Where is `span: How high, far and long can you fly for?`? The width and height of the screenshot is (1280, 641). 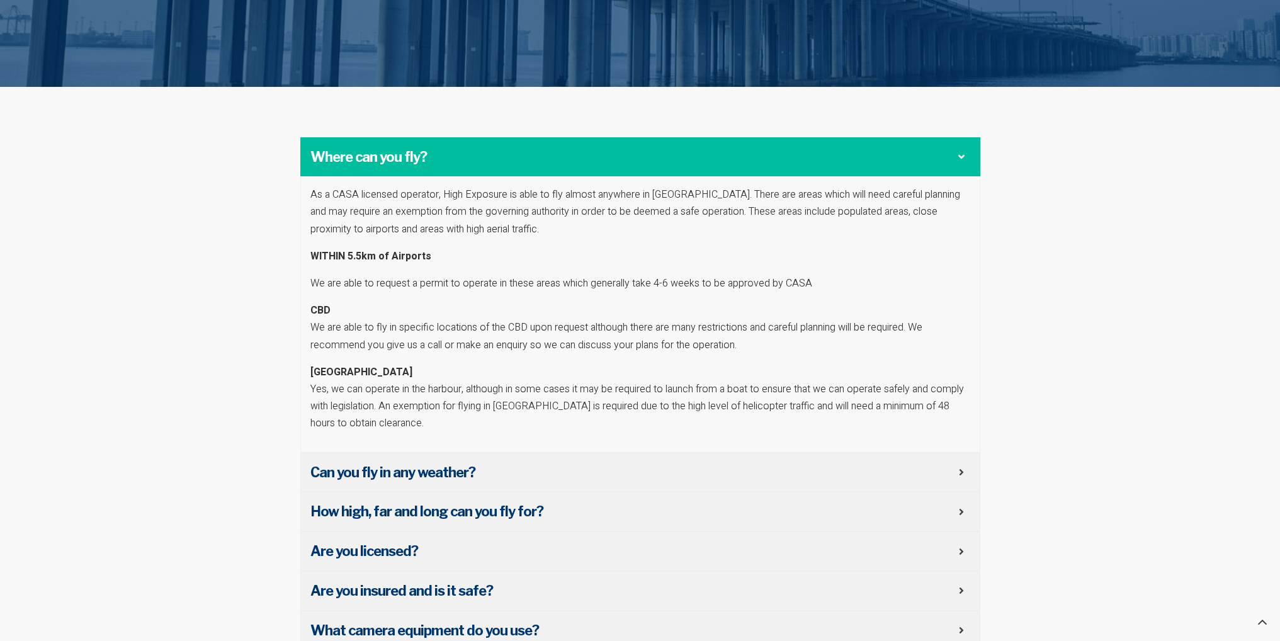 span: How high, far and long can you fly for? is located at coordinates (634, 511).